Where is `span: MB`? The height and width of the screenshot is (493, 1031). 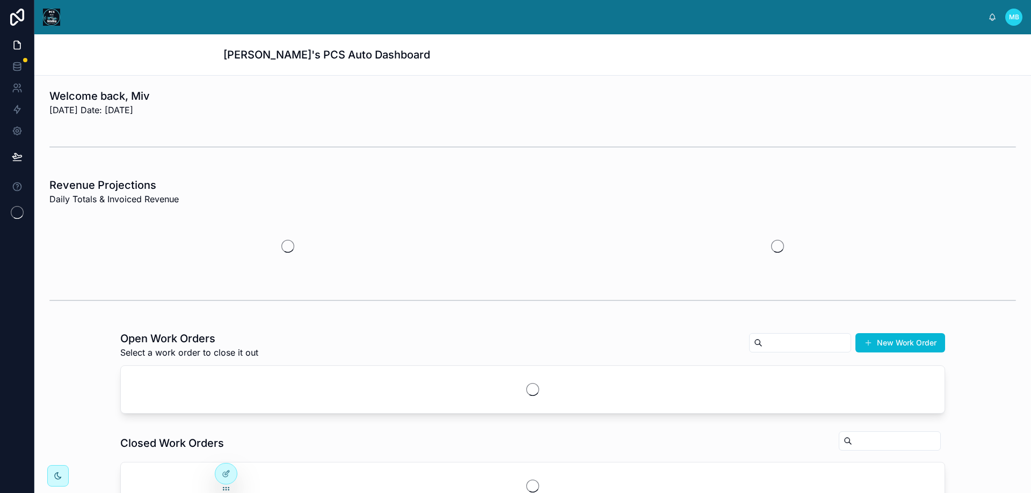 span: MB is located at coordinates (1014, 17).